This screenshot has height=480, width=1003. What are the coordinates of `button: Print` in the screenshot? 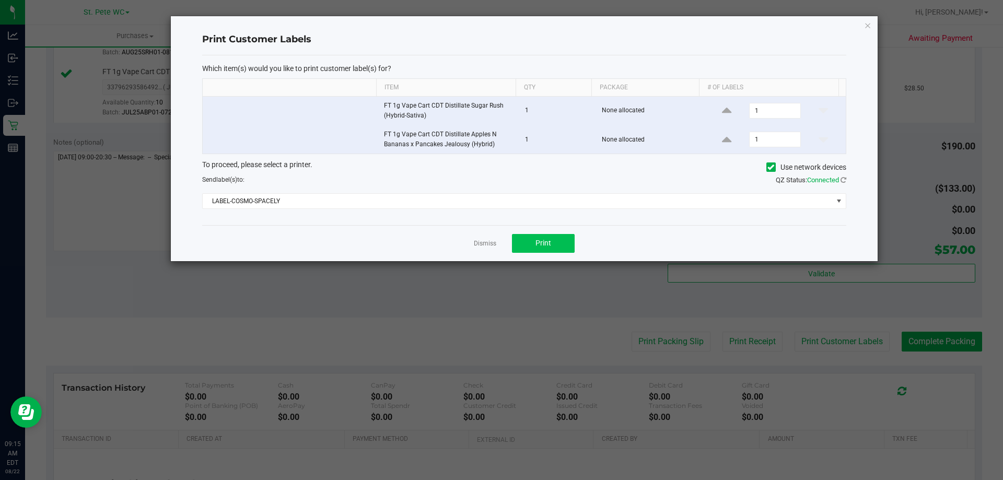 It's located at (543, 243).